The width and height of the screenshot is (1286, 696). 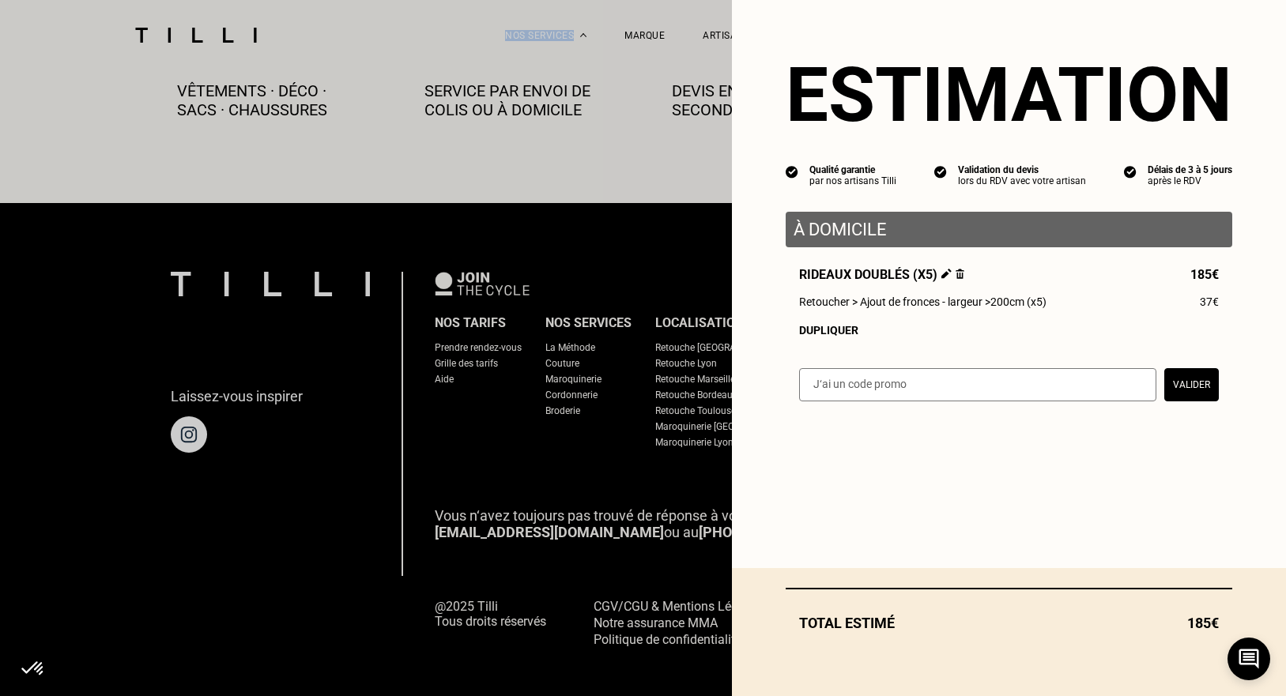 I want to click on div: après le RDV, so click(x=1190, y=181).